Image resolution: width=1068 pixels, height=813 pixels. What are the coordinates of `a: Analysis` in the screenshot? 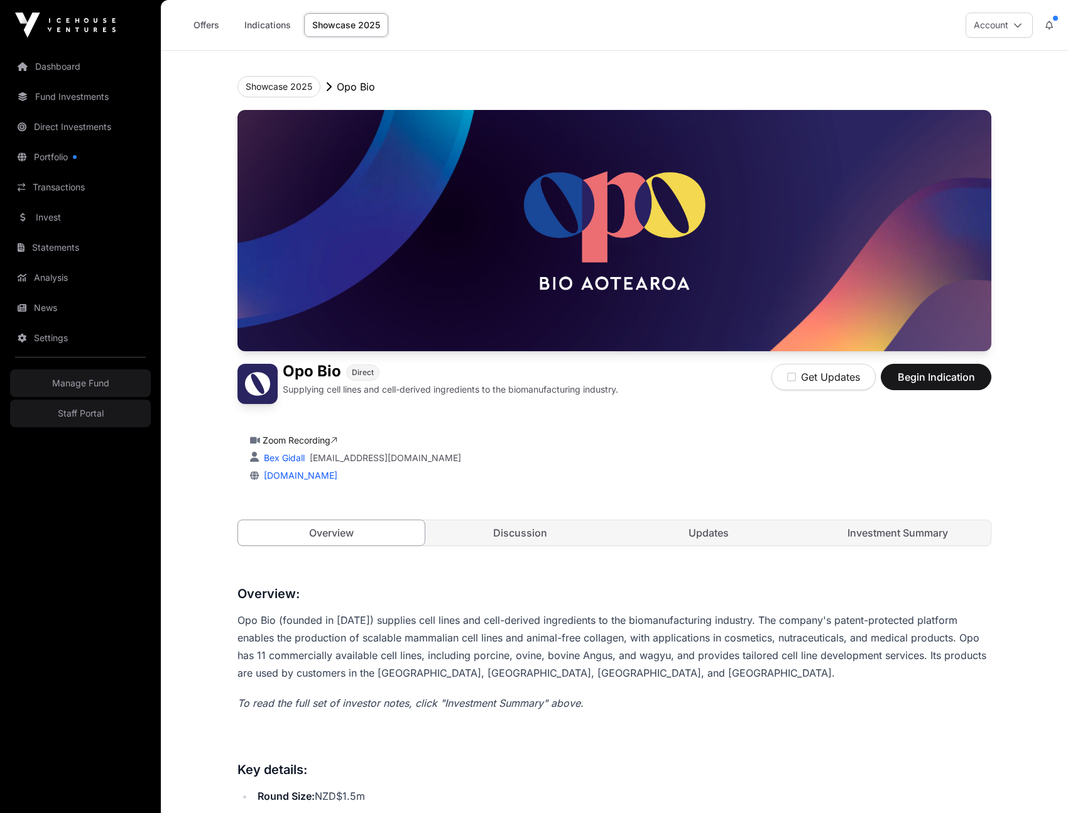 It's located at (80, 278).